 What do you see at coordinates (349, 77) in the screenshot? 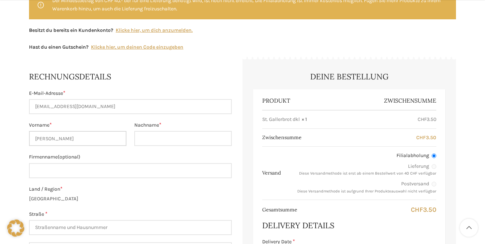
I see `h3: Deine Bestellung` at bounding box center [349, 77].